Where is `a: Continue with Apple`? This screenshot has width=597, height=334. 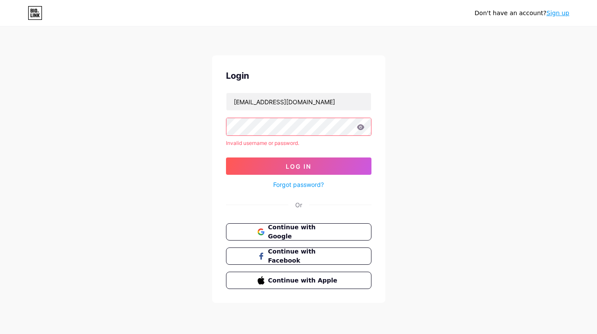 a: Continue with Apple is located at coordinates (299, 281).